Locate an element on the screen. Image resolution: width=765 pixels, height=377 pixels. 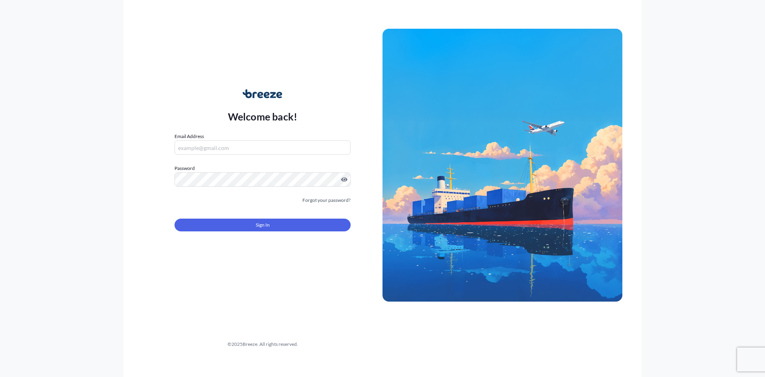
button: Sign In is located at coordinates (263, 225).